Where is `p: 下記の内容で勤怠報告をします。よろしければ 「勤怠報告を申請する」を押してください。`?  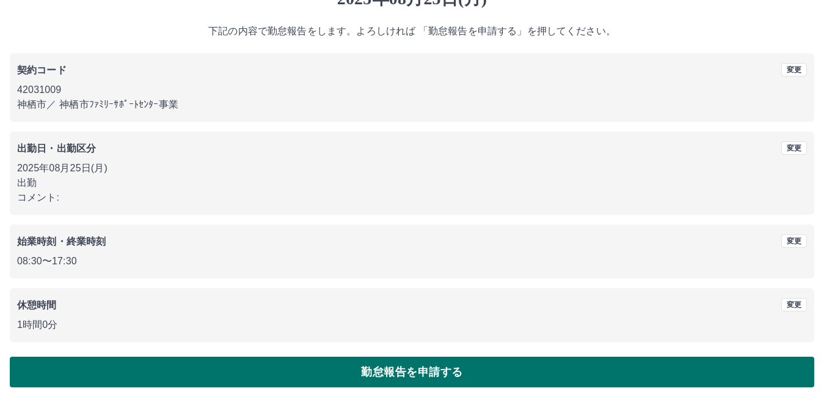
p: 下記の内容で勤怠報告をします。よろしければ 「勤怠報告を申請する」を押してください。 is located at coordinates (412, 31).